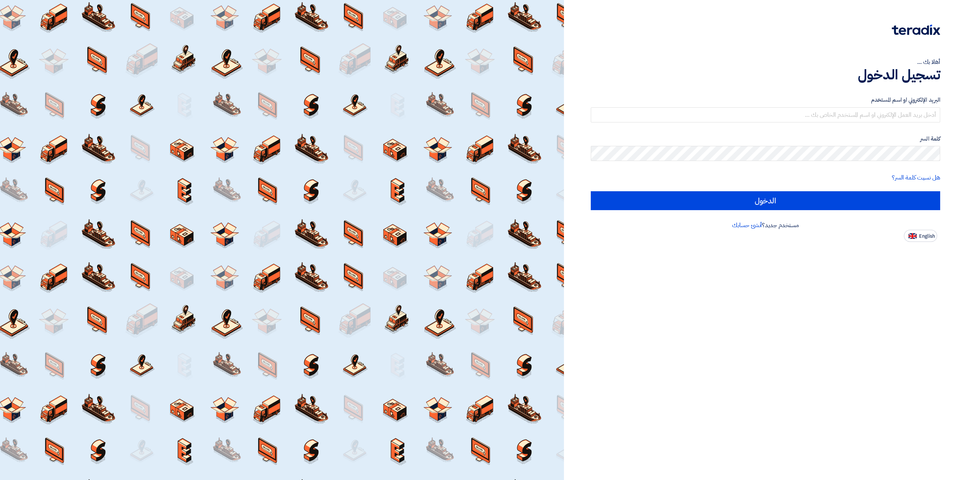  I want to click on span: English, so click(927, 236).